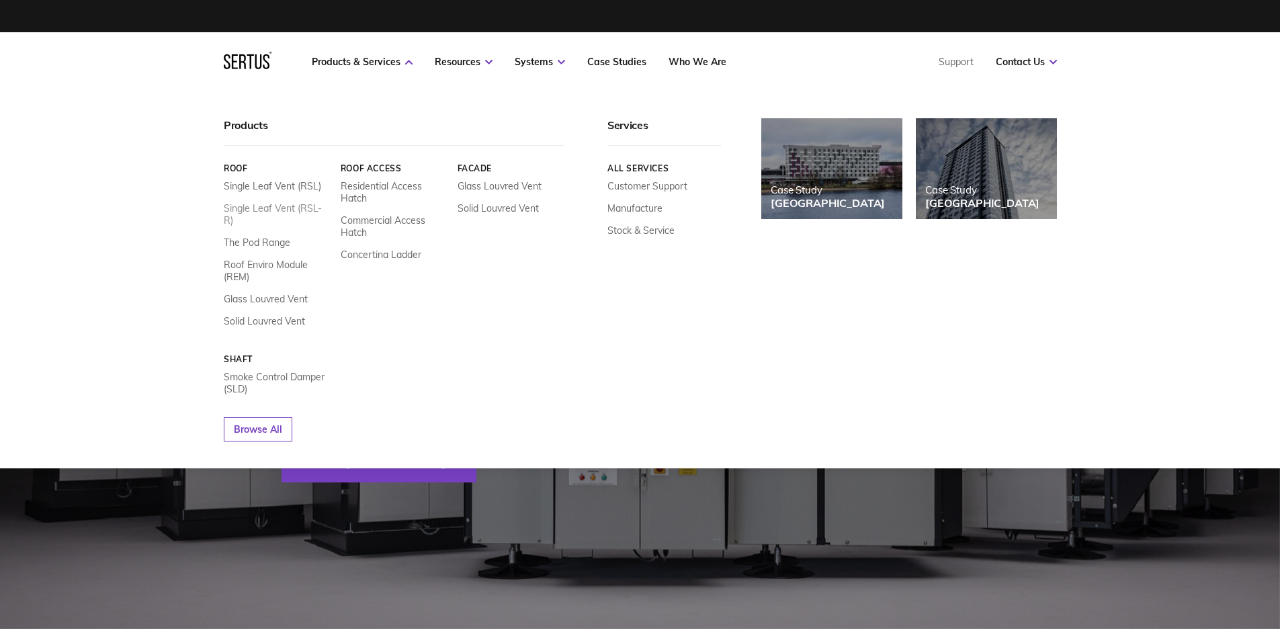 This screenshot has width=1280, height=635. I want to click on a: Facade, so click(510, 168).